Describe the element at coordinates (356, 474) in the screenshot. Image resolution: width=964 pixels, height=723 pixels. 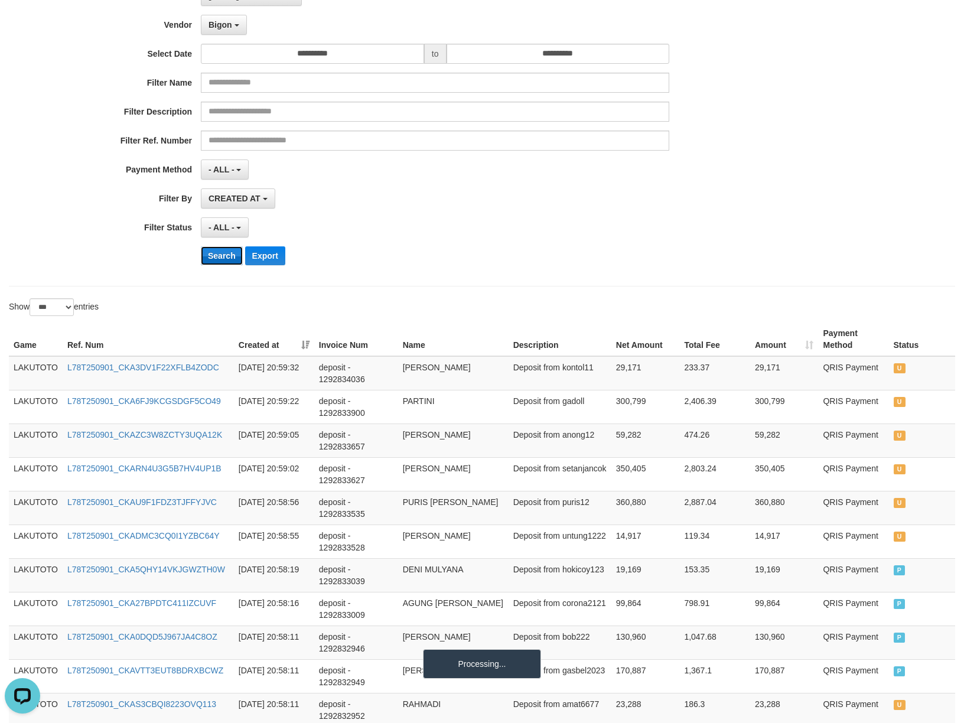
I see `td: deposit - 1292833627` at that location.